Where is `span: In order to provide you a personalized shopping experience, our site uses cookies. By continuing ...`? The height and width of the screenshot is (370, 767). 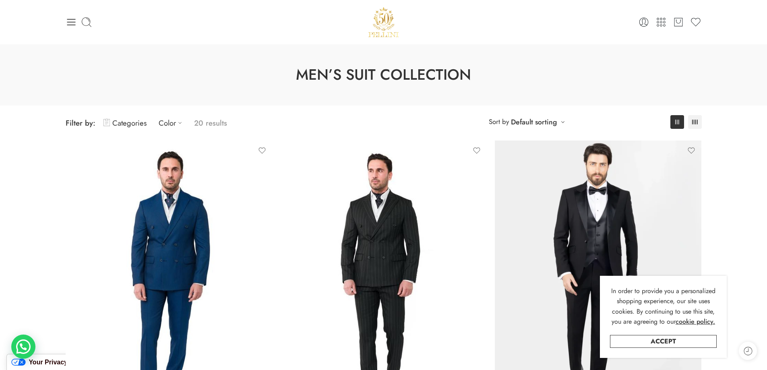 span: In order to provide you a personalized shopping experience, our site uses cookies. By continuing ... is located at coordinates (663, 306).